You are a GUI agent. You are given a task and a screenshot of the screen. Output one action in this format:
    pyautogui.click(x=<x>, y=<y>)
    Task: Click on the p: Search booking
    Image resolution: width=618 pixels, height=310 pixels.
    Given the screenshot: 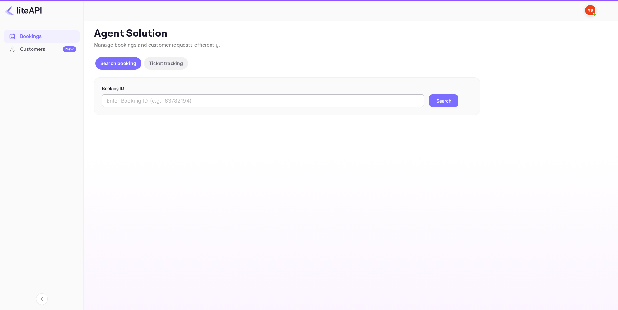 What is the action you would take?
    pyautogui.click(x=118, y=63)
    